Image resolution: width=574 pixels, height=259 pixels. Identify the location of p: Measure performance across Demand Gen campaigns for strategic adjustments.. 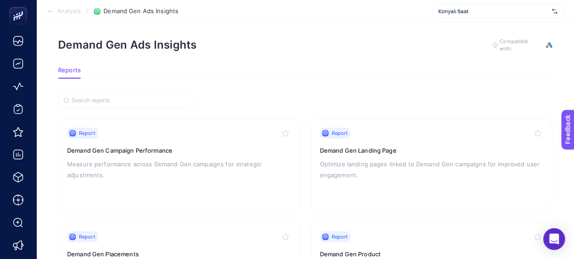
(179, 169).